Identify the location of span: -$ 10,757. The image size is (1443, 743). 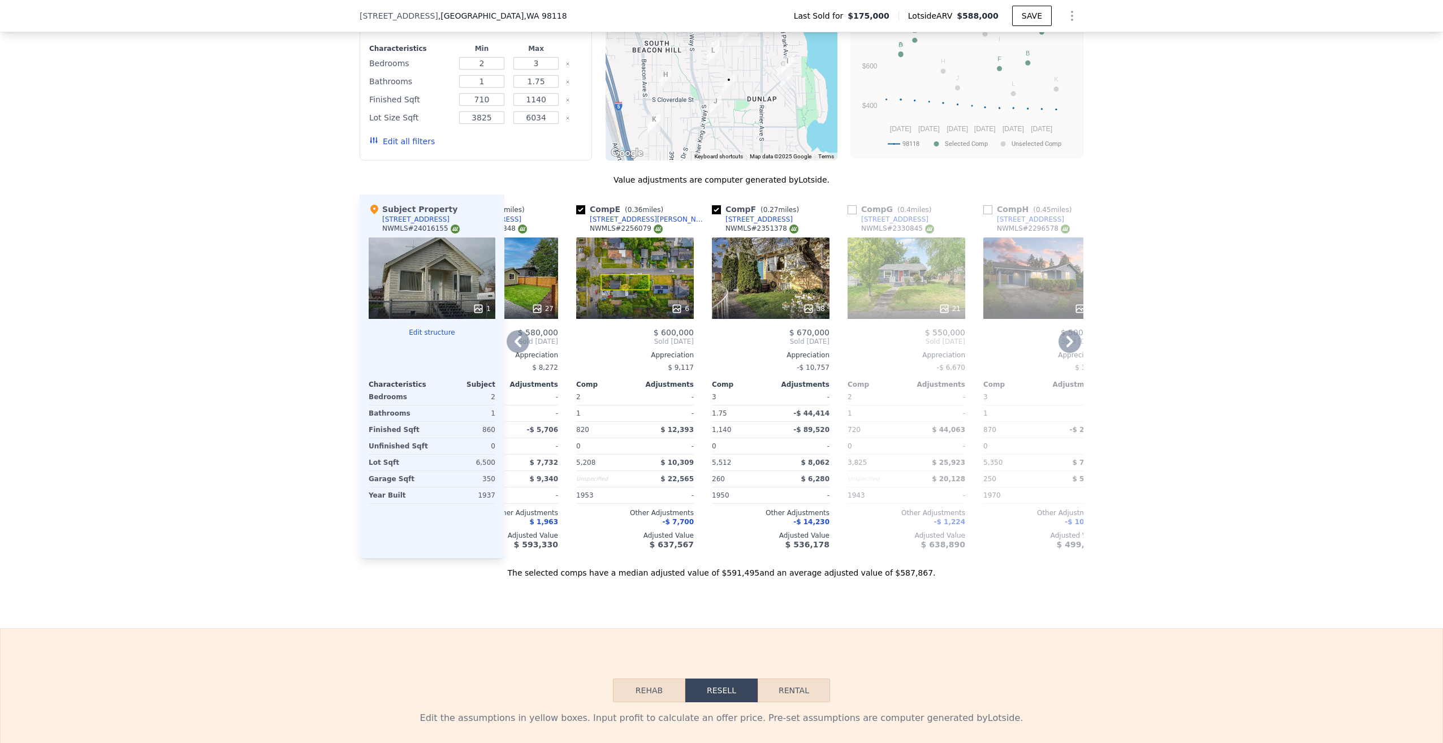
(813, 367).